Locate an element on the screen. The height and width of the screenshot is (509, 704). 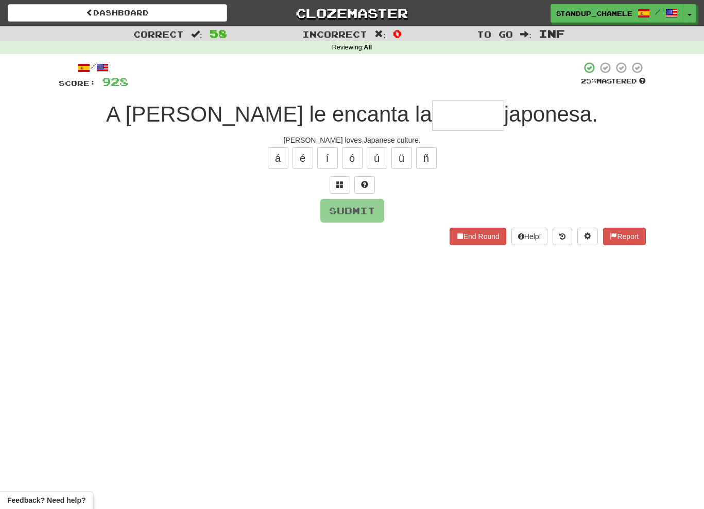
span: 58 is located at coordinates (218, 33).